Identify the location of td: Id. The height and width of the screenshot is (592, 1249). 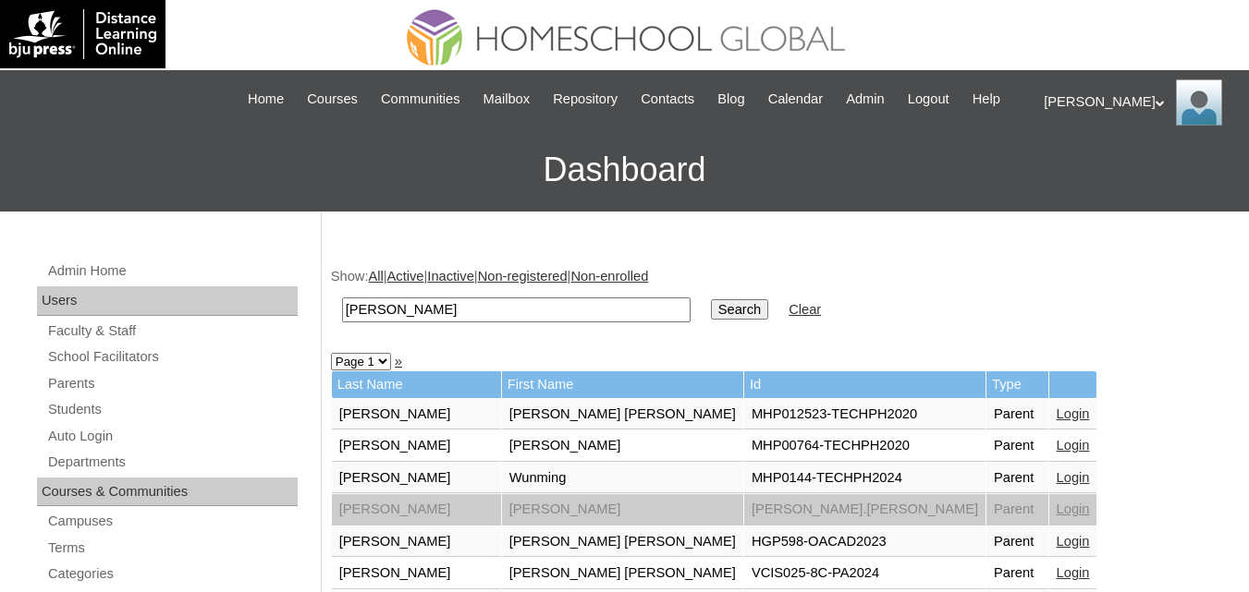
(864, 385).